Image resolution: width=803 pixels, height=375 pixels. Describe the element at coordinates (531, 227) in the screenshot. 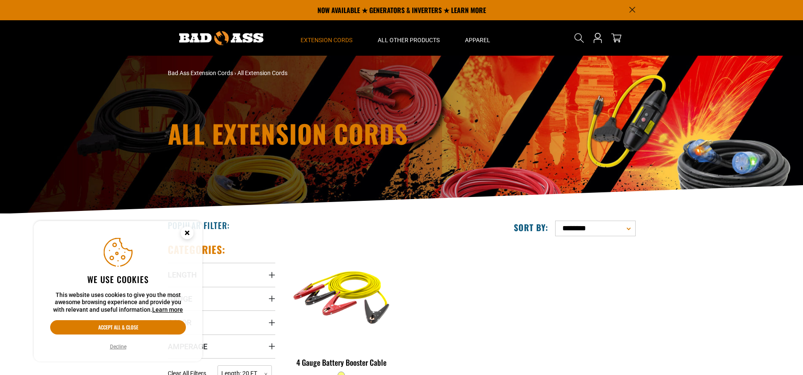

I see `label: Sort by:` at that location.